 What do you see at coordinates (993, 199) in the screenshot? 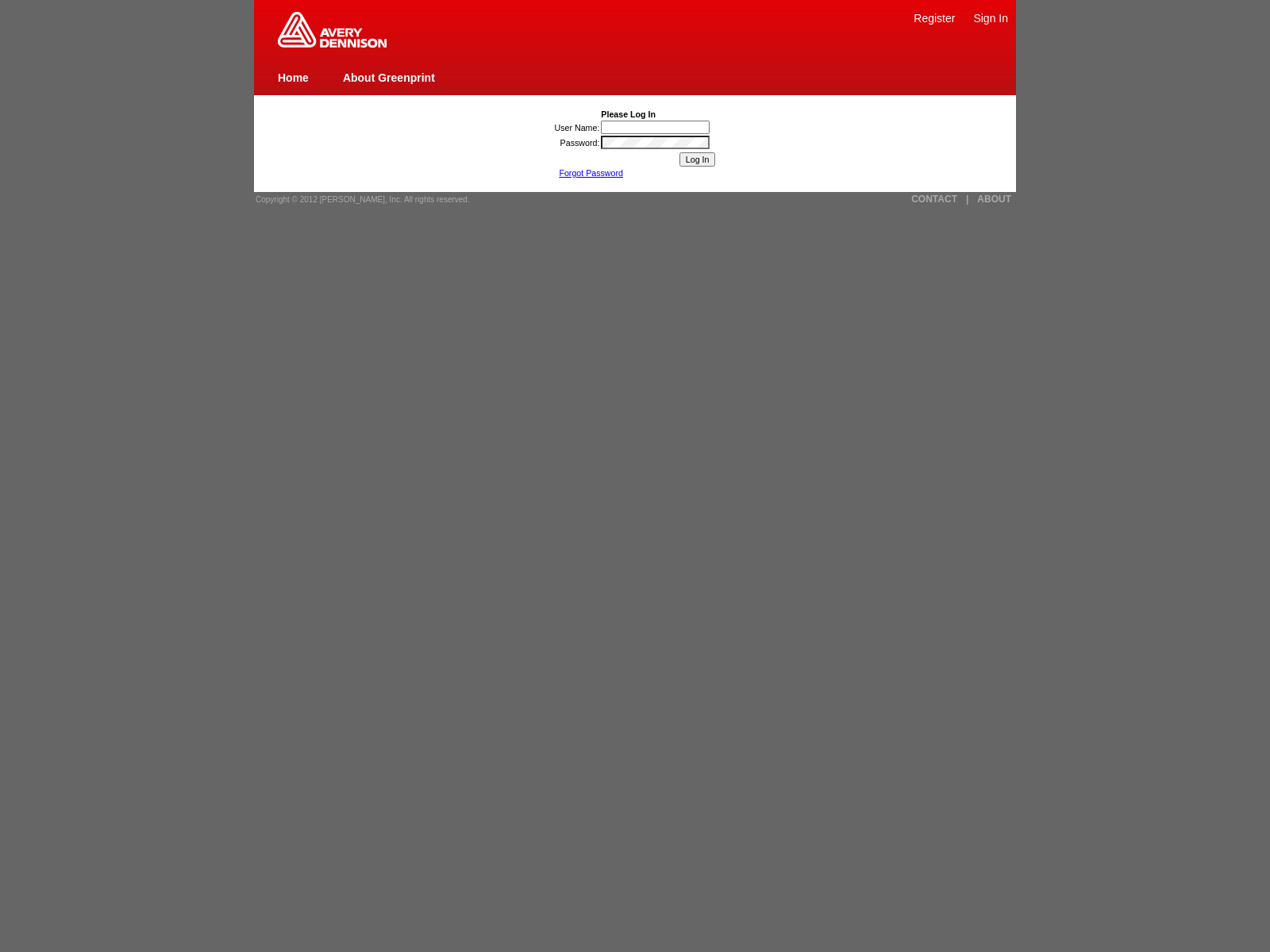
I see `a: ABOUT` at bounding box center [993, 199].